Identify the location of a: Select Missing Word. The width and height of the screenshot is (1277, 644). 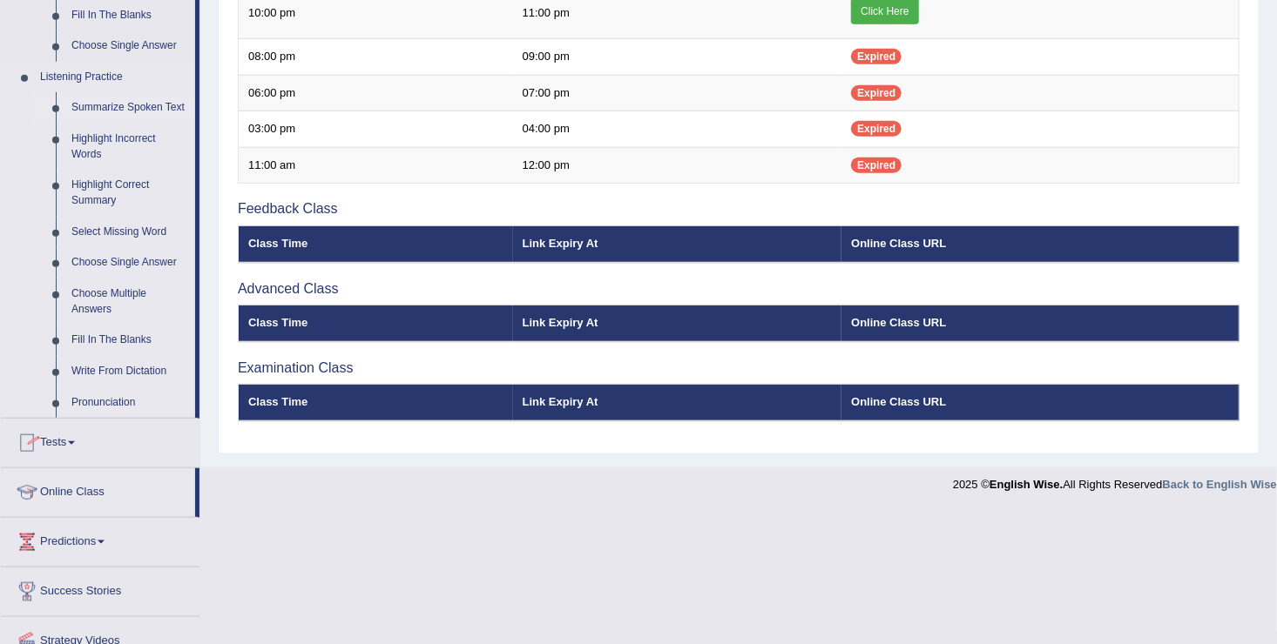
(129, 233).